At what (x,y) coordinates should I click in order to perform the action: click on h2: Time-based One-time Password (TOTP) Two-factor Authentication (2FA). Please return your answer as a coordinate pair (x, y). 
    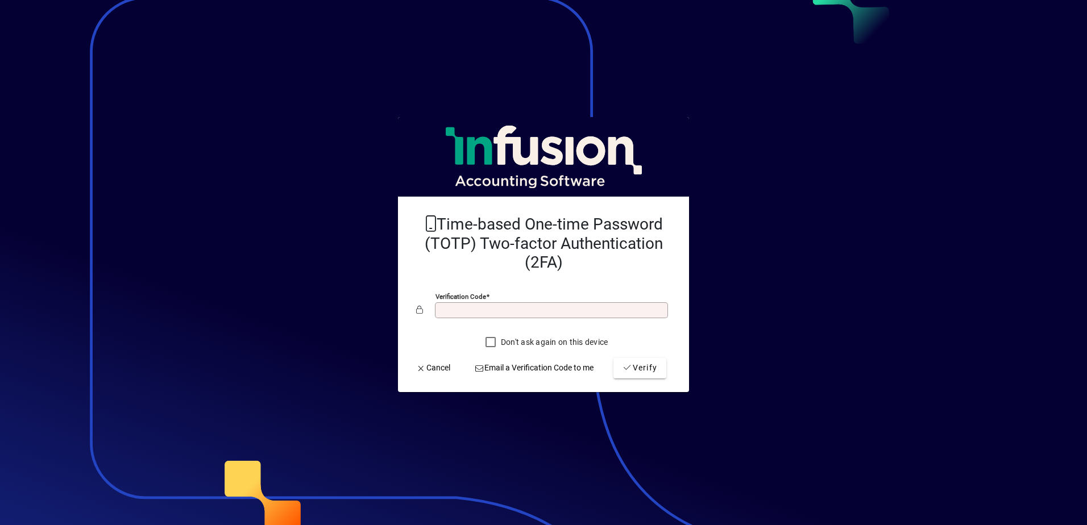
    Looking at the image, I should click on (543, 243).